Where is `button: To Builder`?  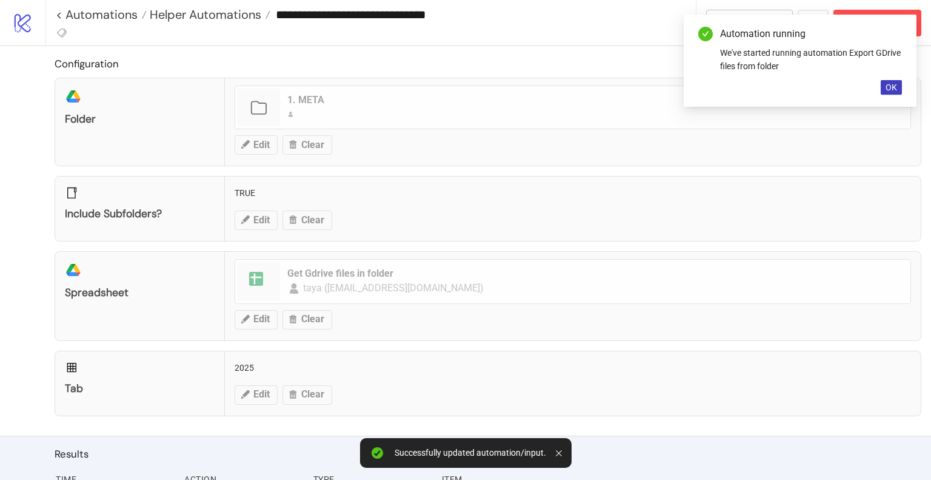
button: To Builder is located at coordinates (750, 23).